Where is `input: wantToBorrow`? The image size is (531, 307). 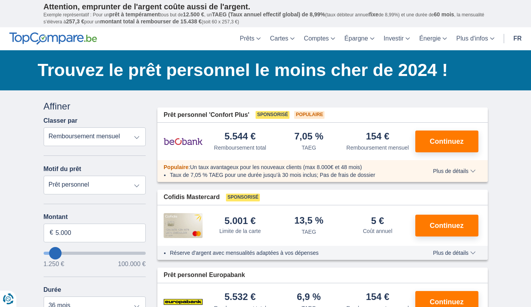
input: wantToBorrow is located at coordinates (95, 253).